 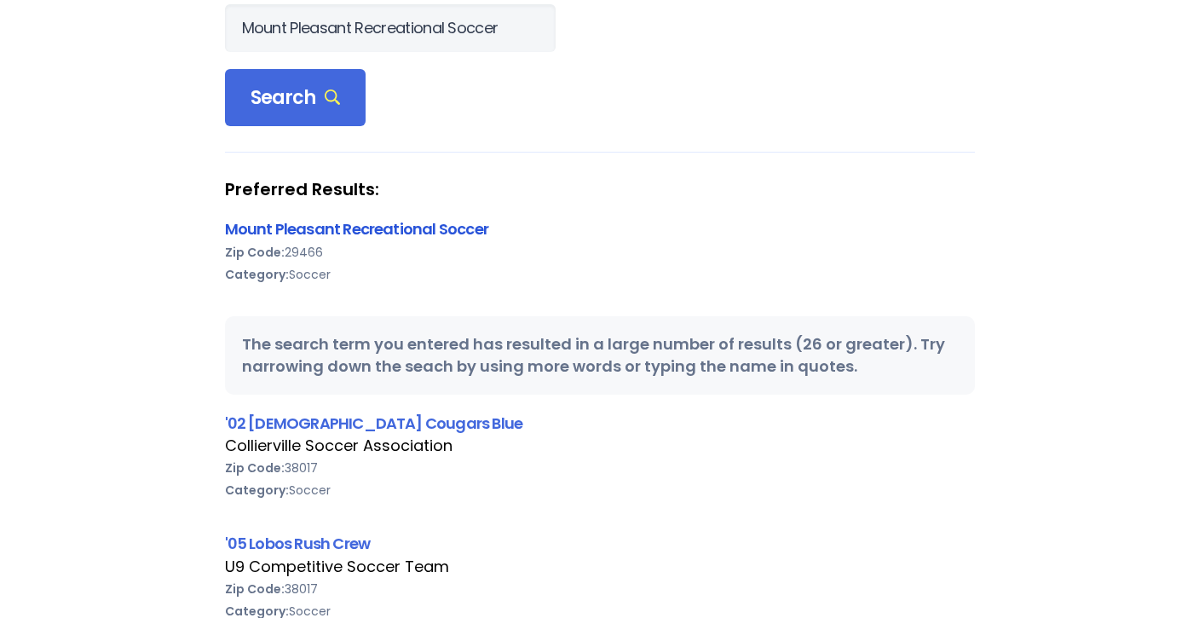 What do you see at coordinates (600, 446) in the screenshot?
I see `div: Collierville Soccer Association` at bounding box center [600, 446].